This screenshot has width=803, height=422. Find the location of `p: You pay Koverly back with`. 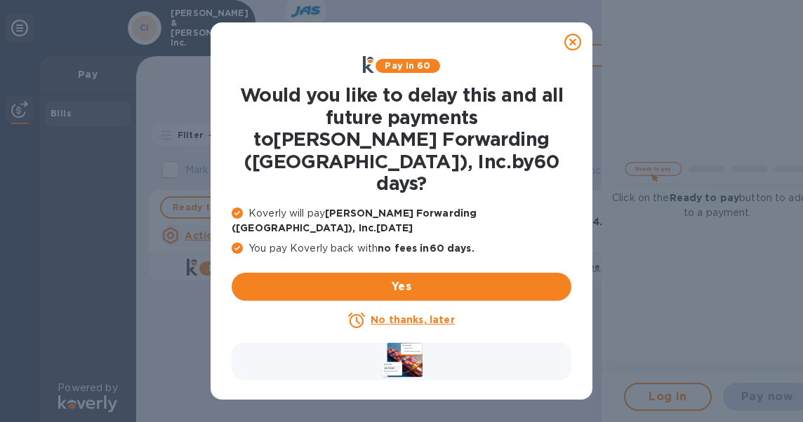

p: You pay Koverly back with is located at coordinates (401, 248).